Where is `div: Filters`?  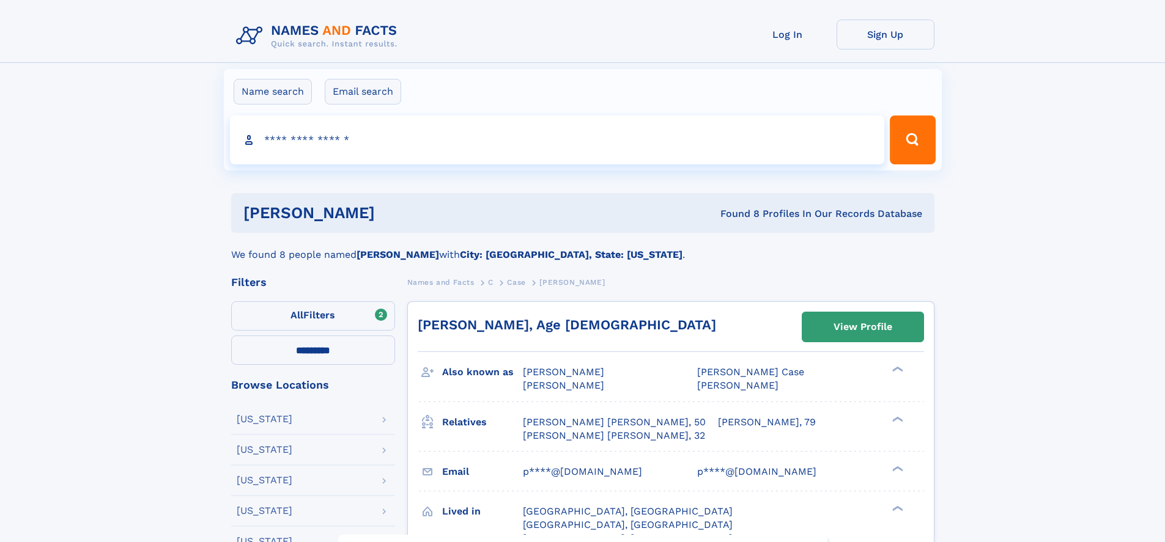 div: Filters is located at coordinates (313, 282).